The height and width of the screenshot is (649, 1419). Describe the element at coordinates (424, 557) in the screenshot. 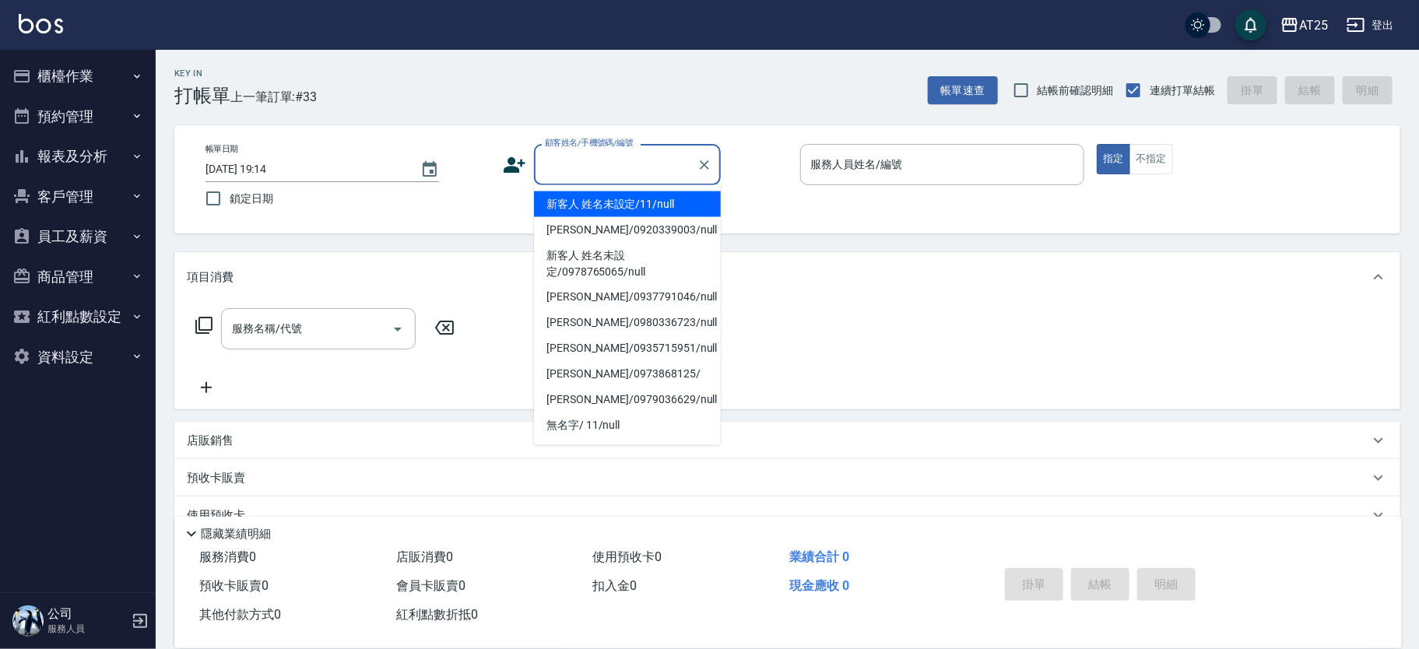

I see `span: 店販消費 0` at that location.